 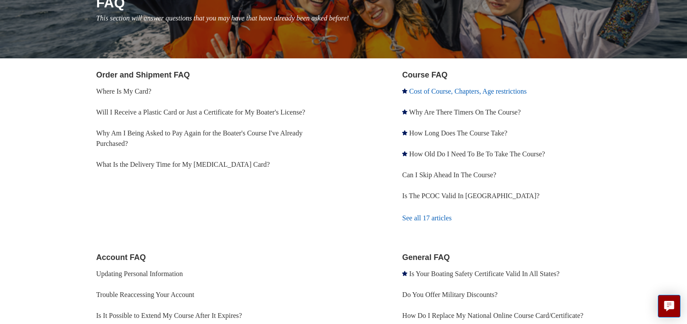 What do you see at coordinates (143, 75) in the screenshot?
I see `a: Order and Shipment FAQ` at bounding box center [143, 75].